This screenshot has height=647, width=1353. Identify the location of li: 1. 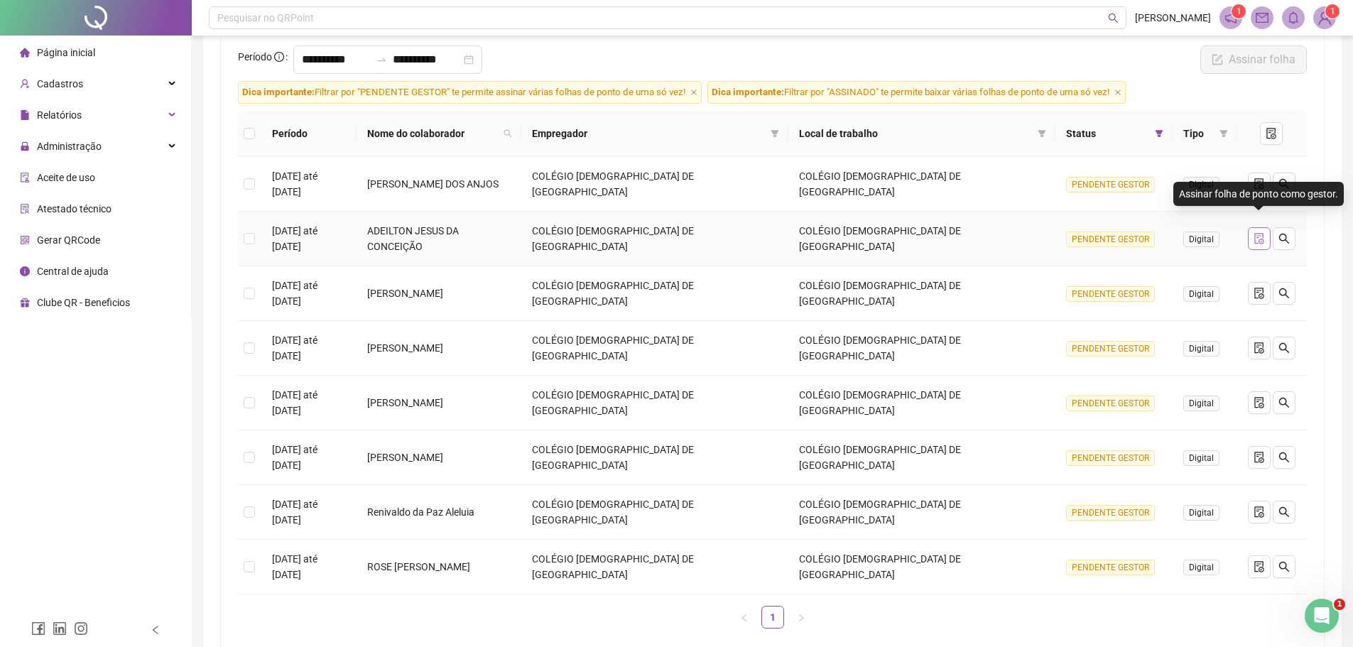
(773, 617).